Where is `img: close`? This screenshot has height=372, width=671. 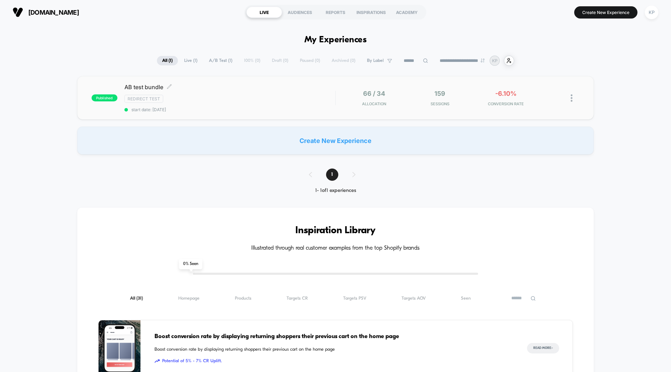 img: close is located at coordinates (571, 98).